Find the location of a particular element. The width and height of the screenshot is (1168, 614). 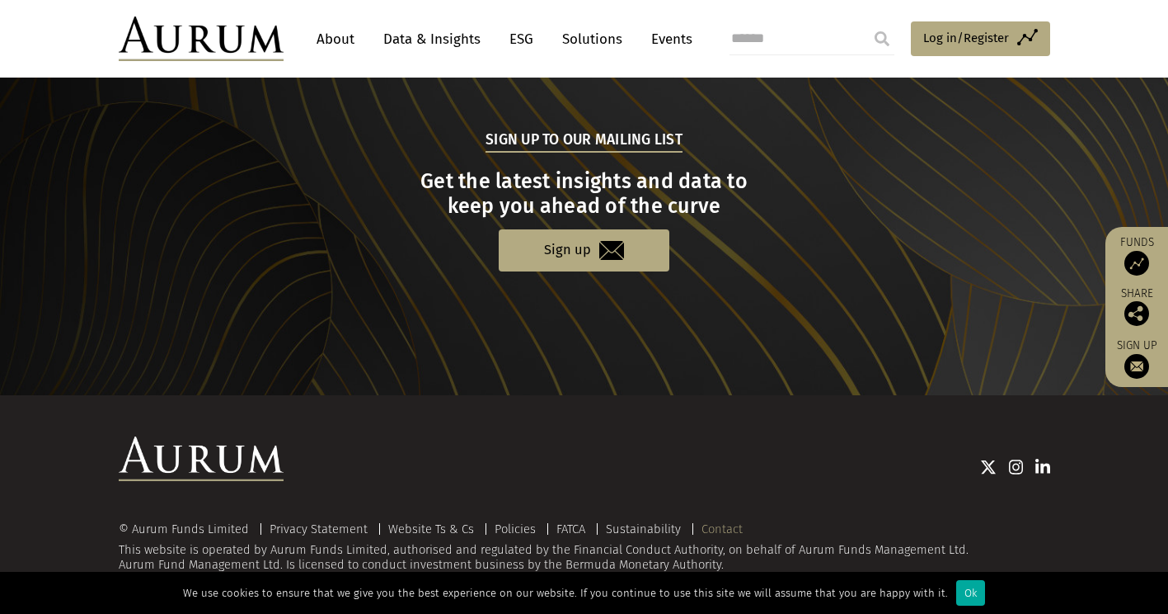

a: Log in/Register is located at coordinates (980, 39).